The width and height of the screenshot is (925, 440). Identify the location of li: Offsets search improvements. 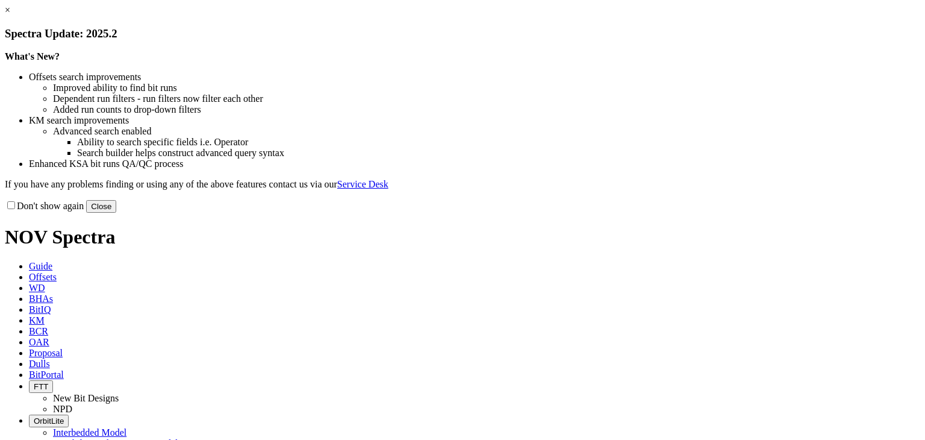
(475, 77).